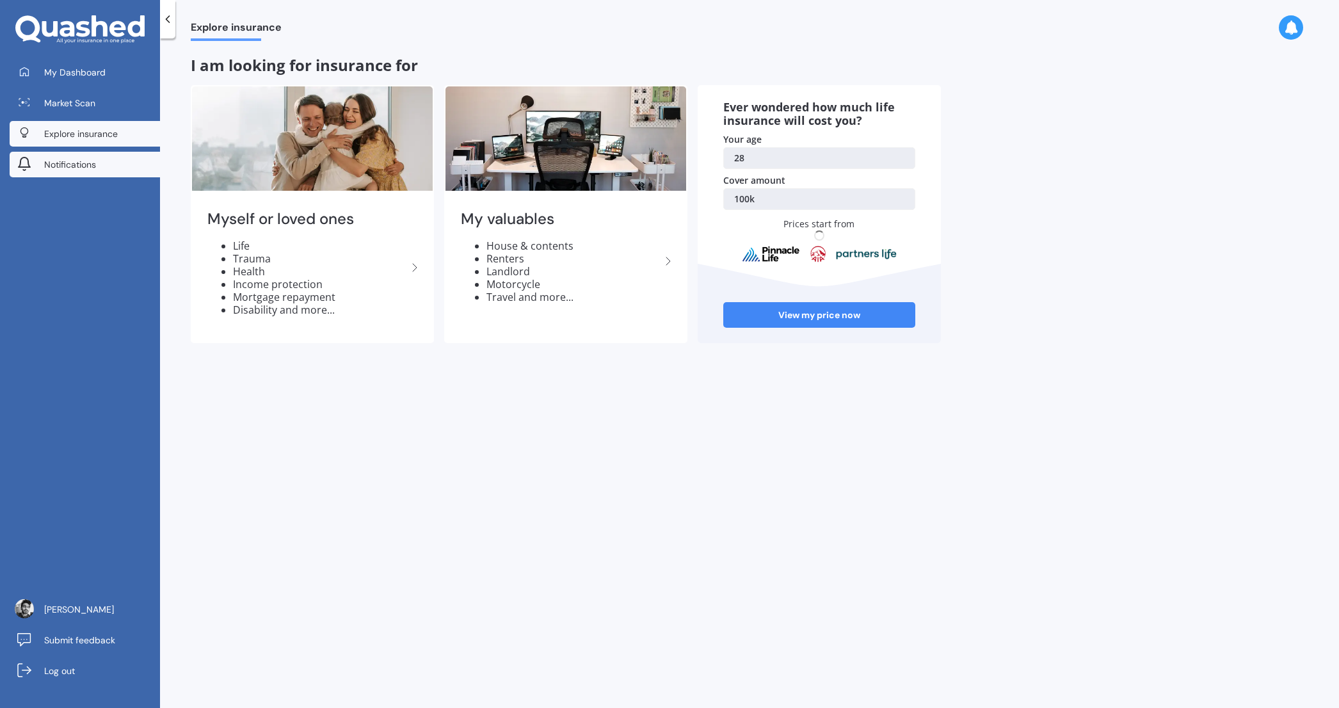  I want to click on span: Market Scan, so click(70, 103).